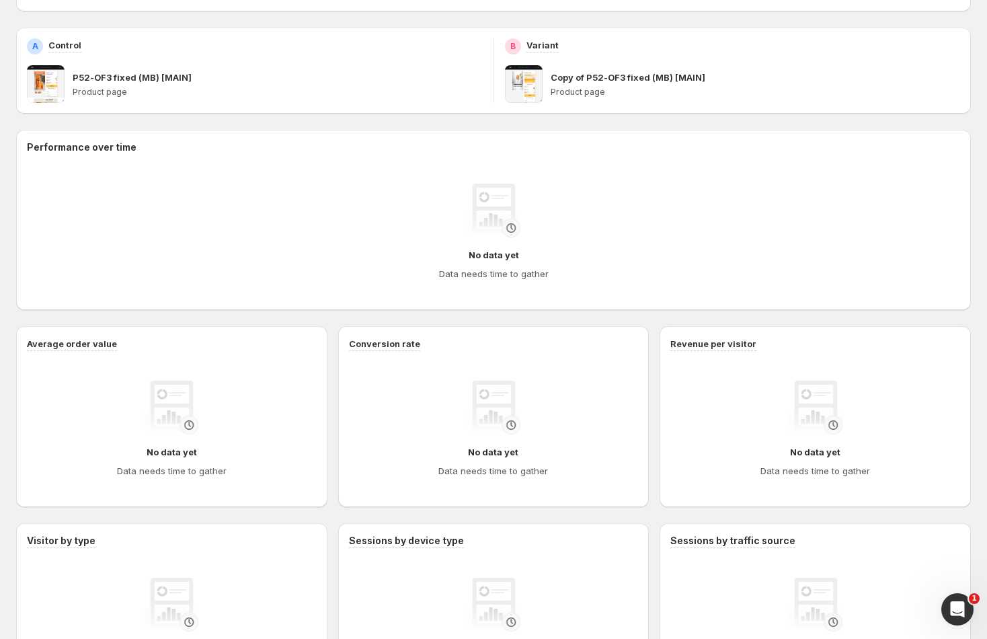 The height and width of the screenshot is (639, 987). I want to click on h2: A, so click(35, 46).